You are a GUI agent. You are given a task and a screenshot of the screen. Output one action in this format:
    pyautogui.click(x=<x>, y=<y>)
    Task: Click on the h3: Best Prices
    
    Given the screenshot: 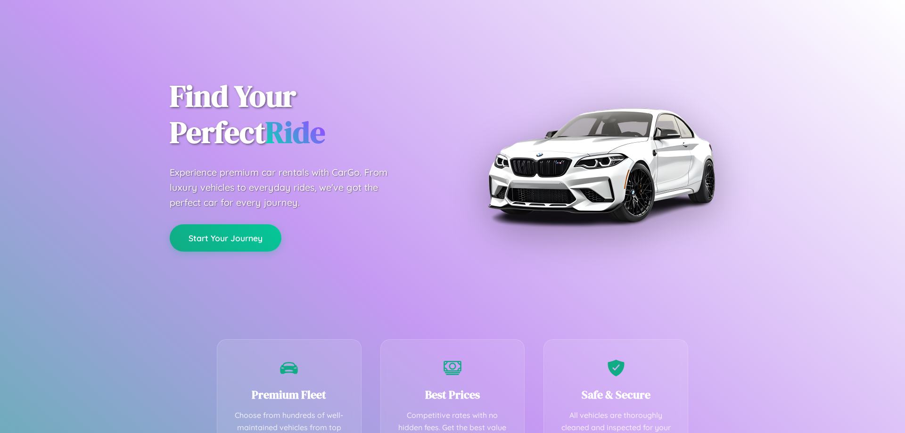 What is the action you would take?
    pyautogui.click(x=452, y=394)
    